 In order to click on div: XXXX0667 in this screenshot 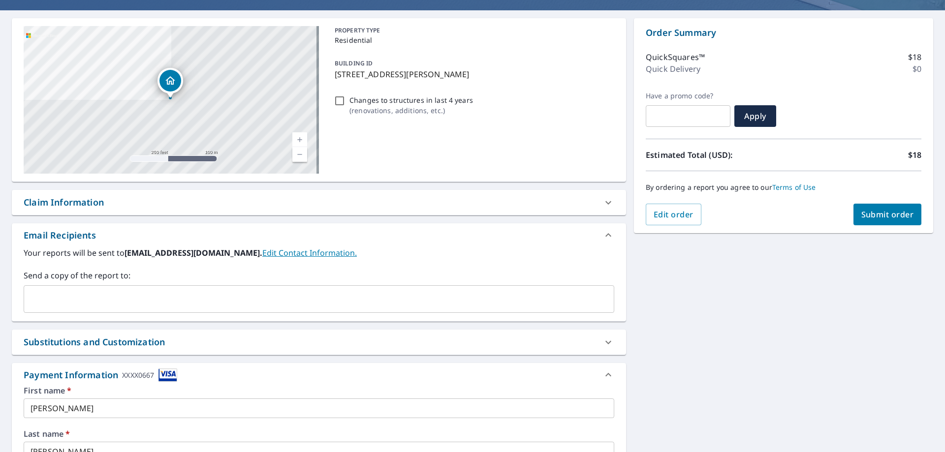, I will do `click(138, 375)`.